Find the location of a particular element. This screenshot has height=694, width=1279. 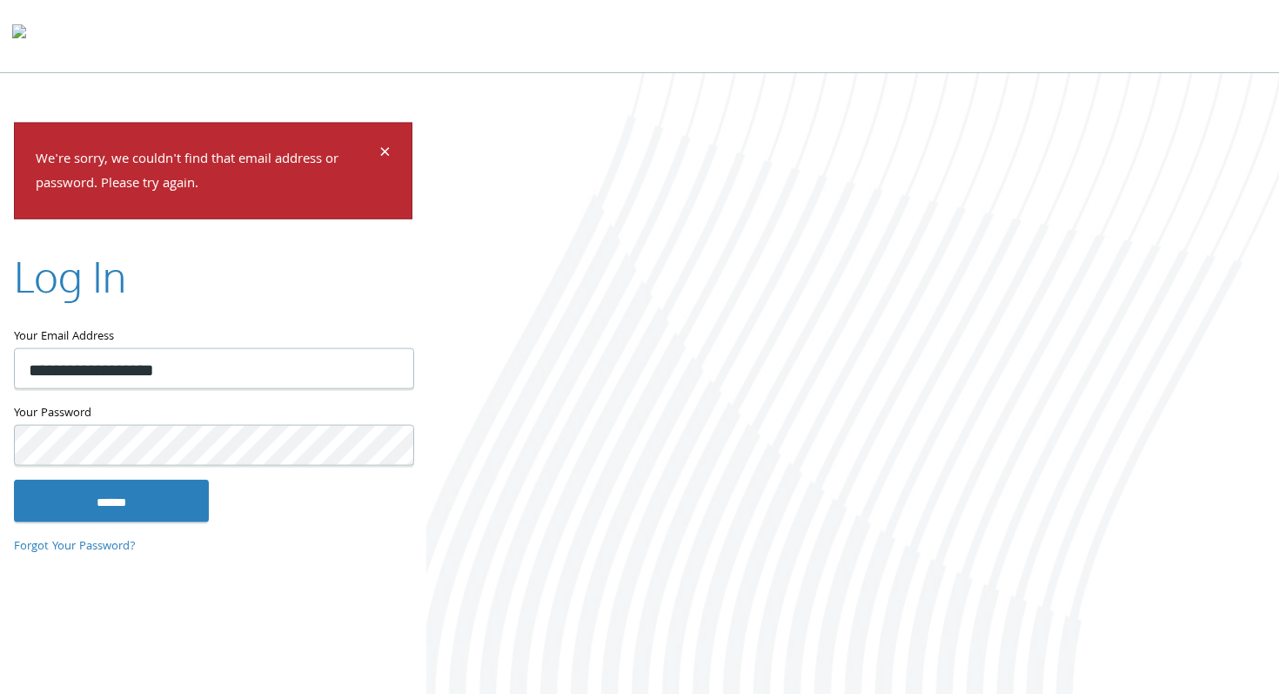

img: todyl-logo-dark.svg is located at coordinates (19, 36).